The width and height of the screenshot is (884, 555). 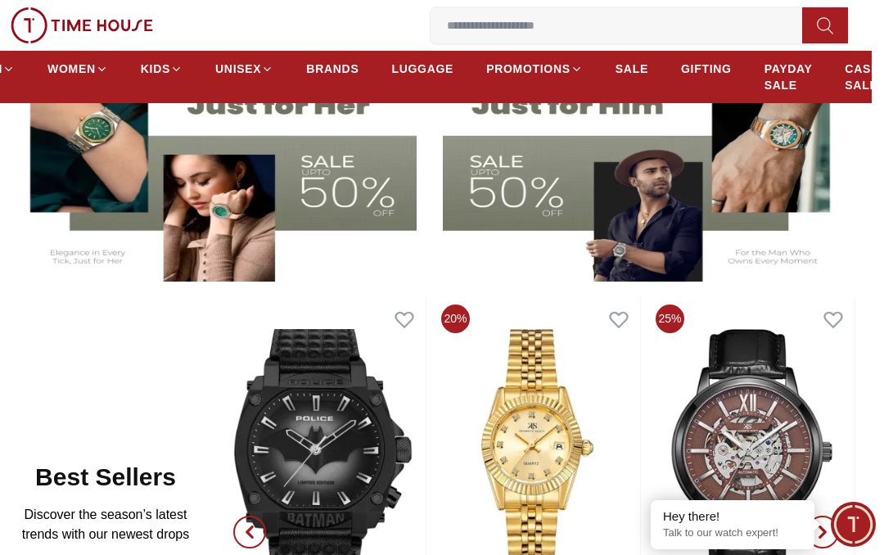 I want to click on span: PROMOTIONS, so click(x=528, y=69).